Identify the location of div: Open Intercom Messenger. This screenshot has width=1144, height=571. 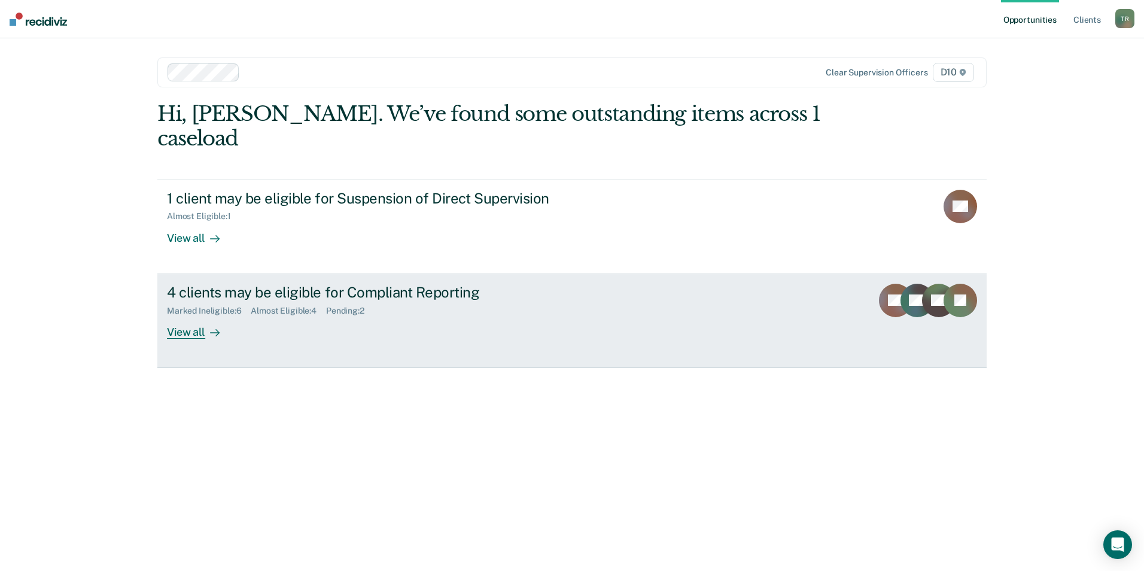
(1118, 545).